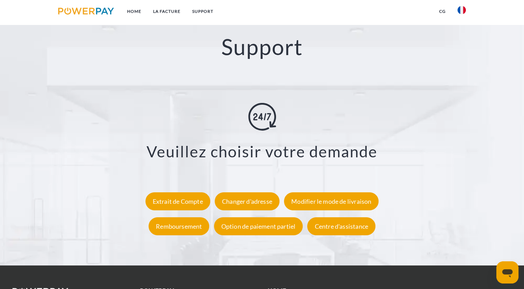  Describe the element at coordinates (247, 201) in the screenshot. I see `div: Changer d'adresse` at that location.